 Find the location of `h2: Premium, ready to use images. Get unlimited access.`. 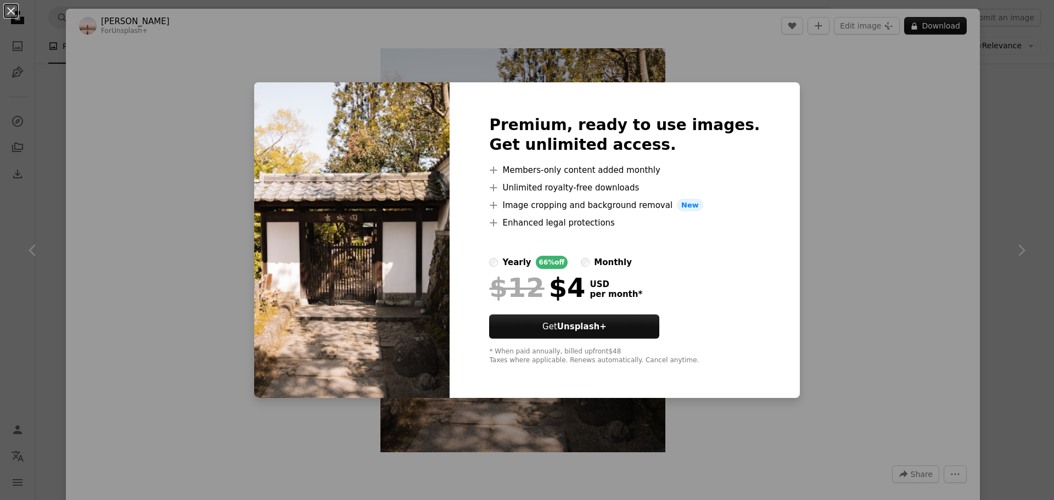

h2: Premium, ready to use images. Get unlimited access. is located at coordinates (624, 135).